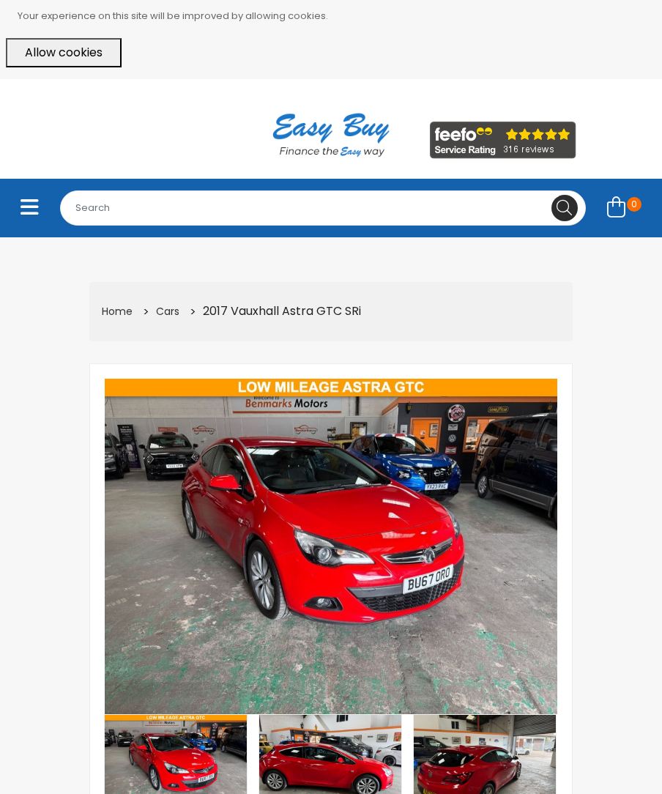  What do you see at coordinates (503, 140) in the screenshot?
I see `img: feefo_logo` at bounding box center [503, 140].